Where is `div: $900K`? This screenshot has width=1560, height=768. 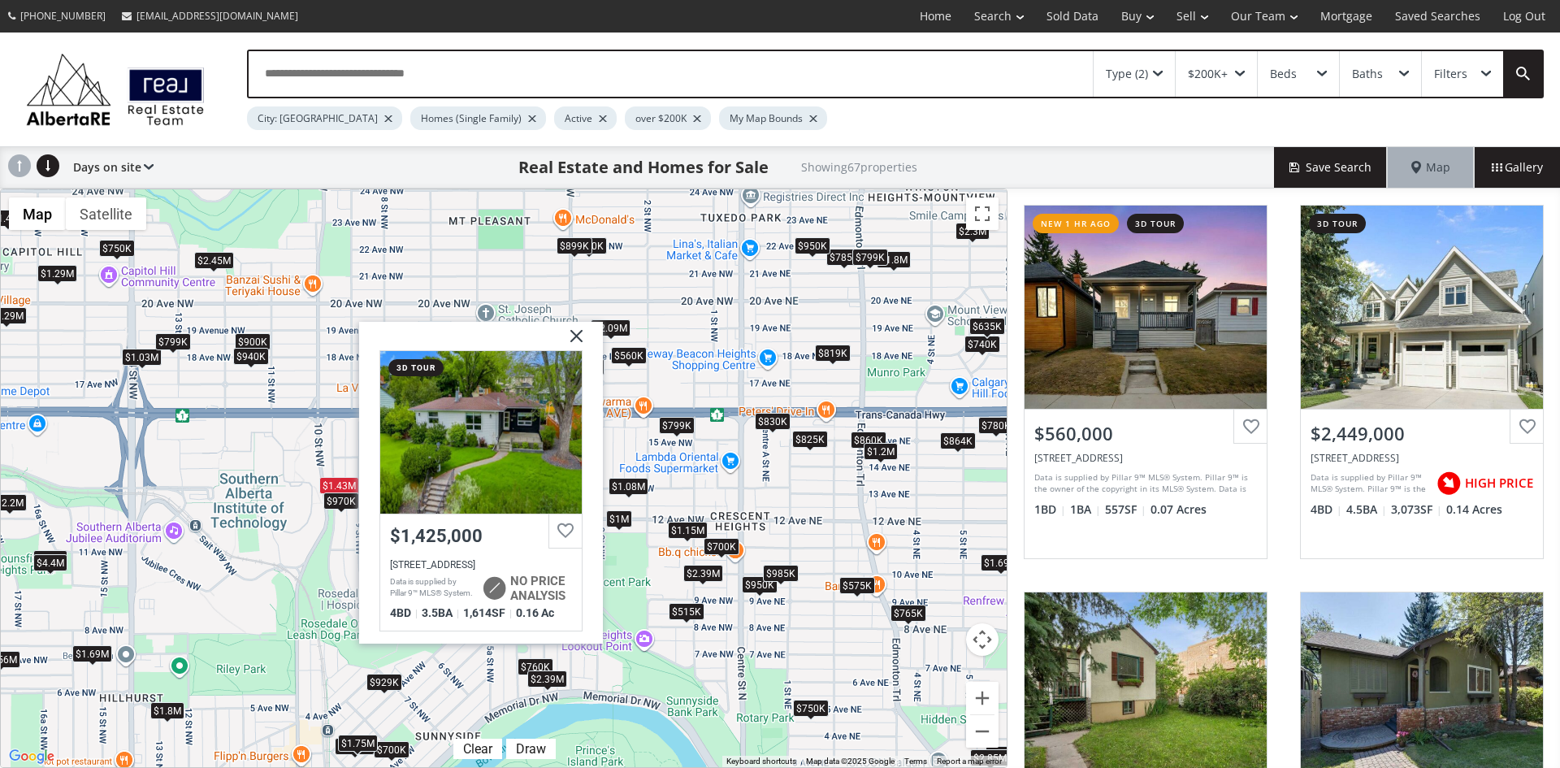
div: $900K is located at coordinates (253, 340).